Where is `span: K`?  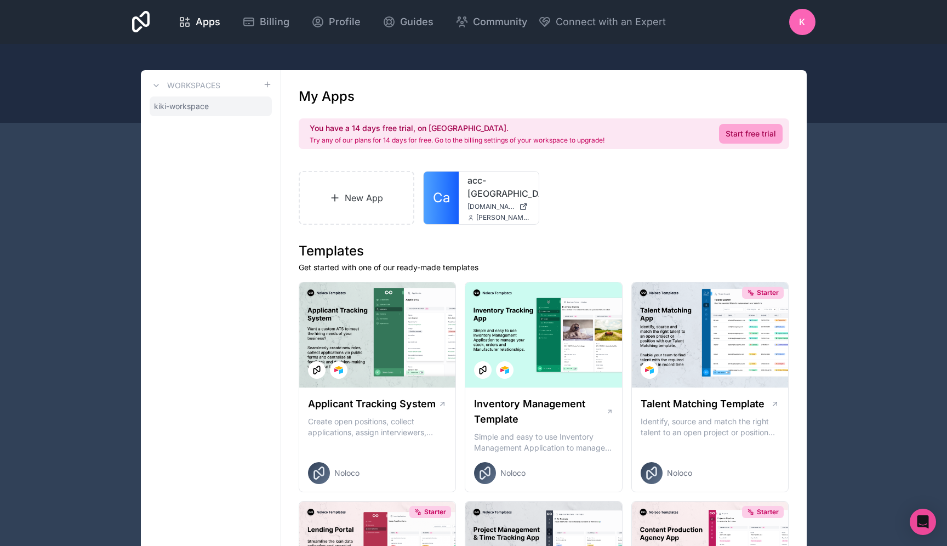 span: K is located at coordinates (801, 22).